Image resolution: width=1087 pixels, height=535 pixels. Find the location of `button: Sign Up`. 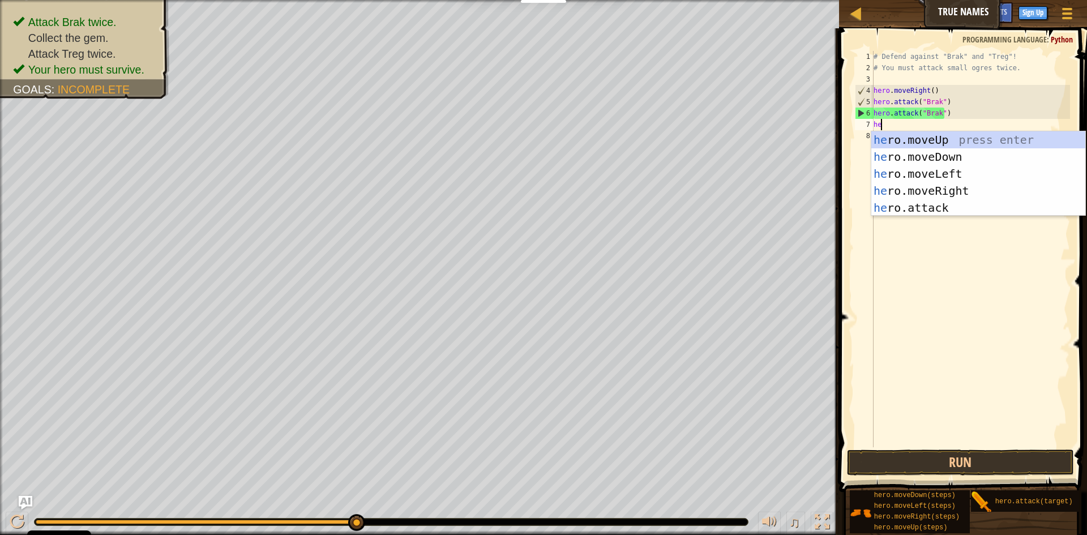

button: Sign Up is located at coordinates (1033, 13).